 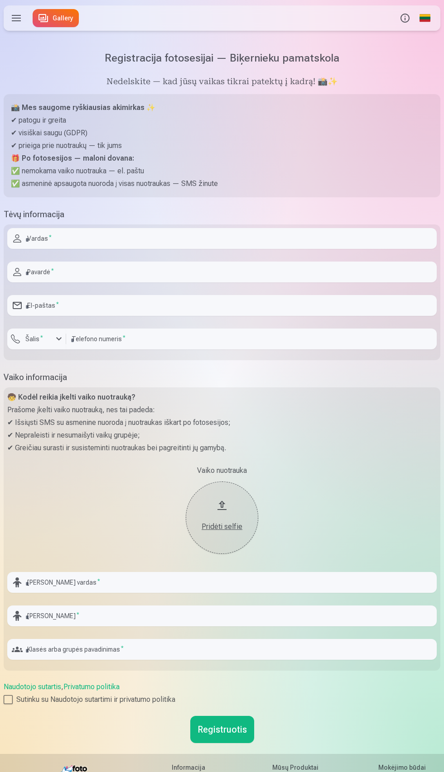 I want to click on h5: Mokėjimo būdai, so click(x=401, y=768).